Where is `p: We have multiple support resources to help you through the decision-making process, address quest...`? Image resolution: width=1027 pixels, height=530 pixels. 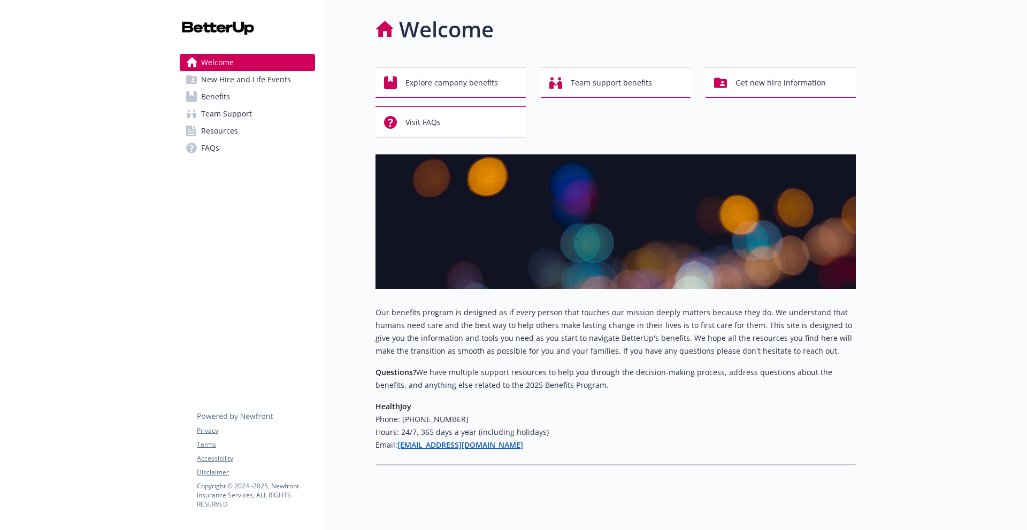 p: We have multiple support resources to help you through the decision-making process, address quest... is located at coordinates (615, 379).